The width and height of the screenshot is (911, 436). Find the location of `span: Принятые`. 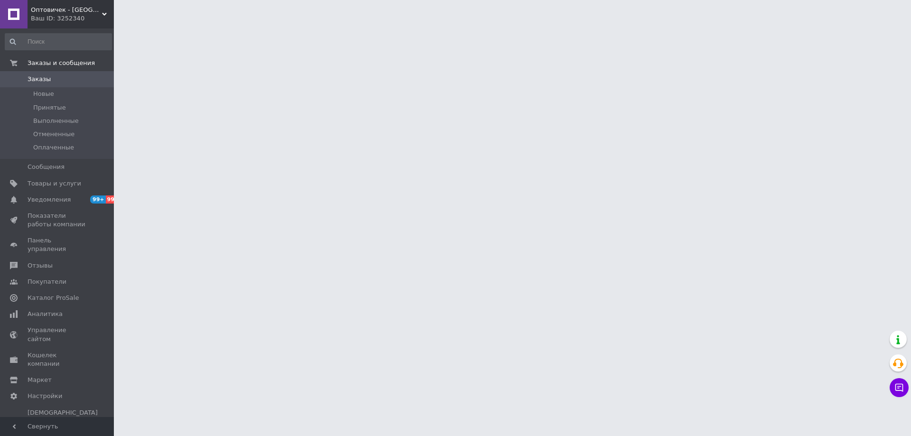

span: Принятые is located at coordinates (49, 108).